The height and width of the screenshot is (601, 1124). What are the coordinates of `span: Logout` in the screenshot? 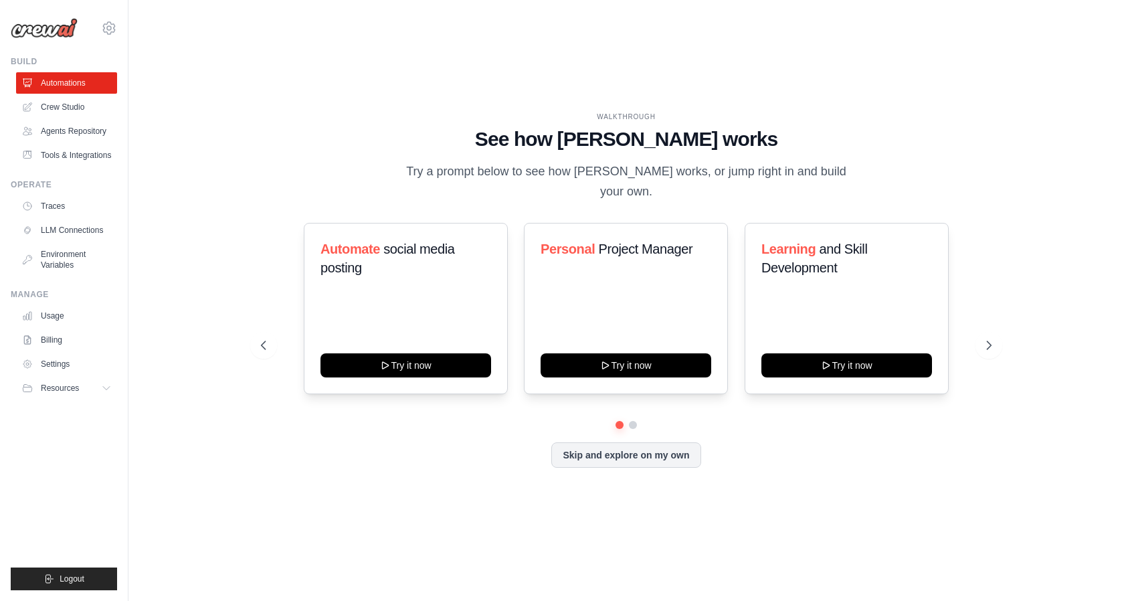 It's located at (72, 579).